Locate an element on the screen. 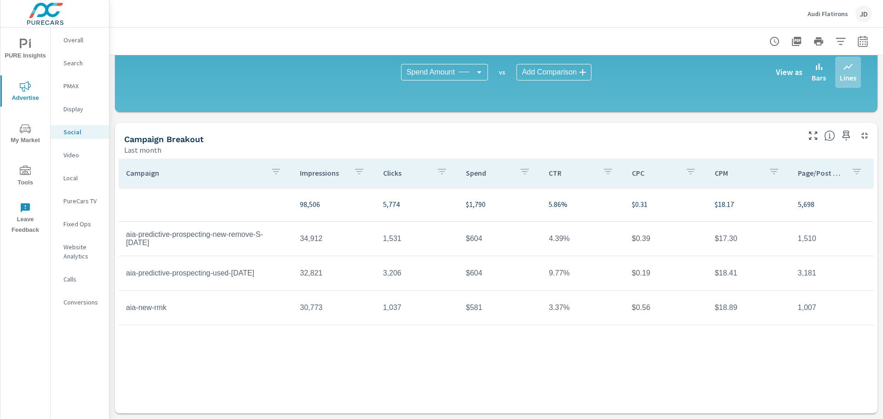  span: Tools is located at coordinates (25, 177).